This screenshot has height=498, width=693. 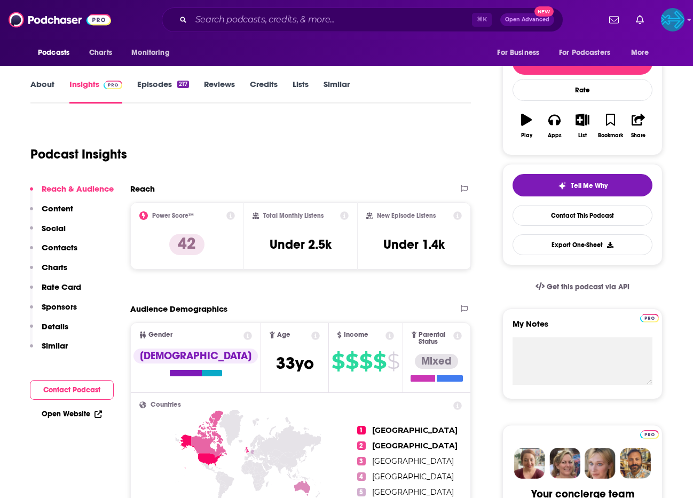 What do you see at coordinates (60, 20) in the screenshot?
I see `a: Podchaser - Follow, Share and Rate Podcasts` at bounding box center [60, 20].